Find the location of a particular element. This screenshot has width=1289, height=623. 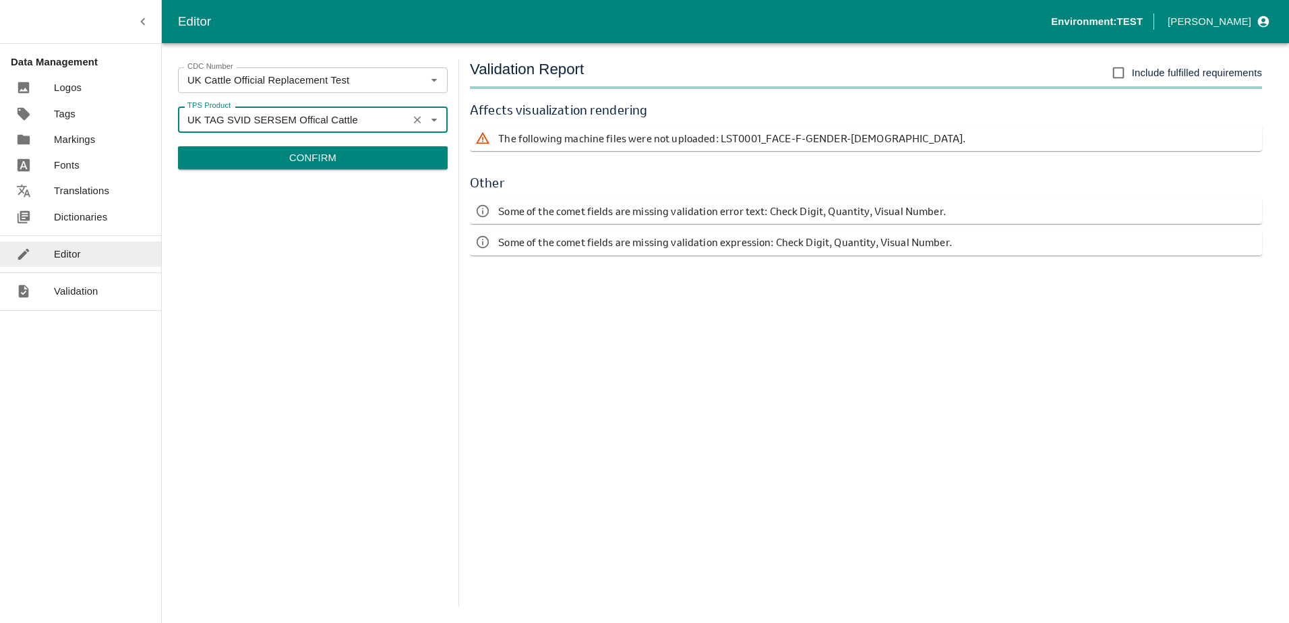

div: Editor is located at coordinates (614, 22).